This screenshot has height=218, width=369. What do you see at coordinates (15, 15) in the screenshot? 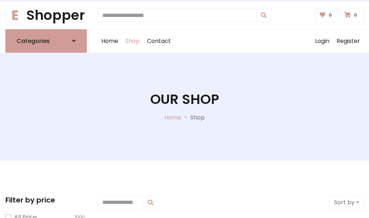
I see `span: E` at bounding box center [15, 15].